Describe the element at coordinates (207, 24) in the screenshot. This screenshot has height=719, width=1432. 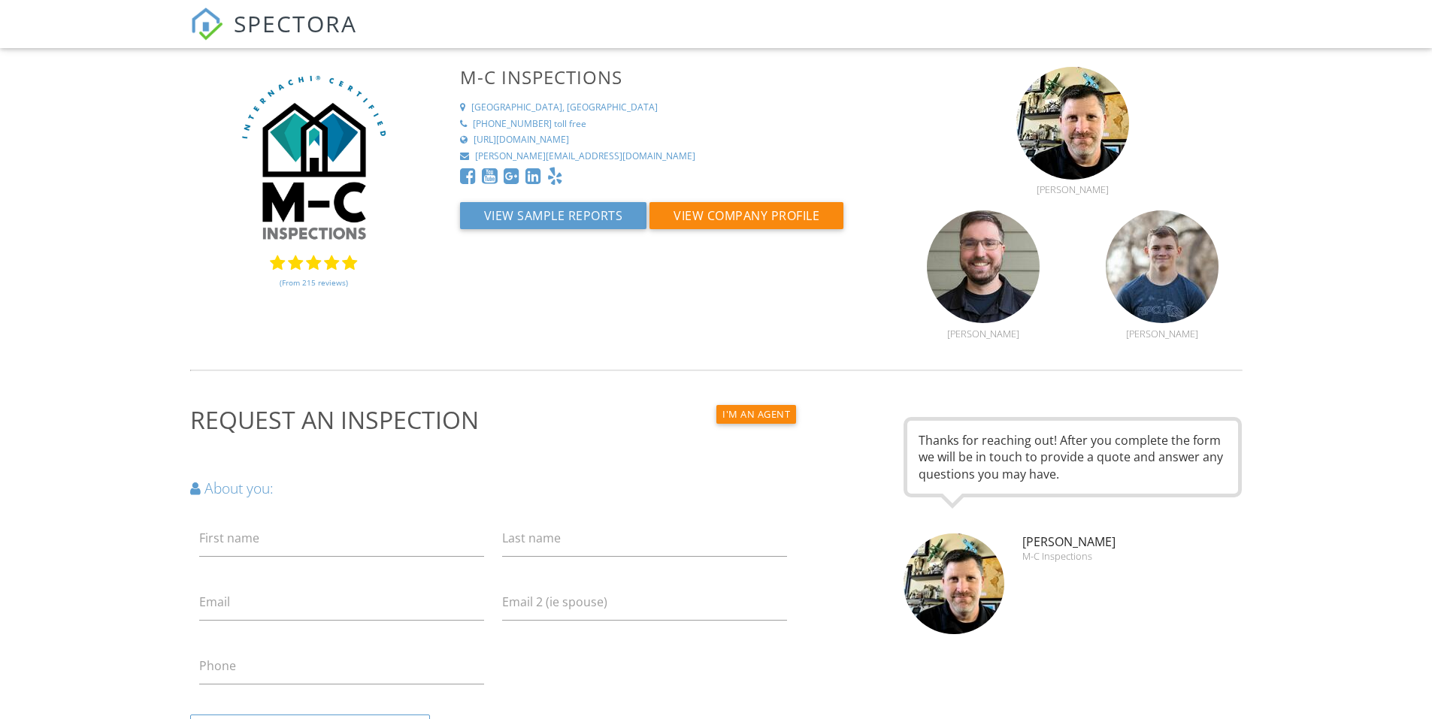
I see `img: The Best Home Inspection Software - Spectora` at that location.